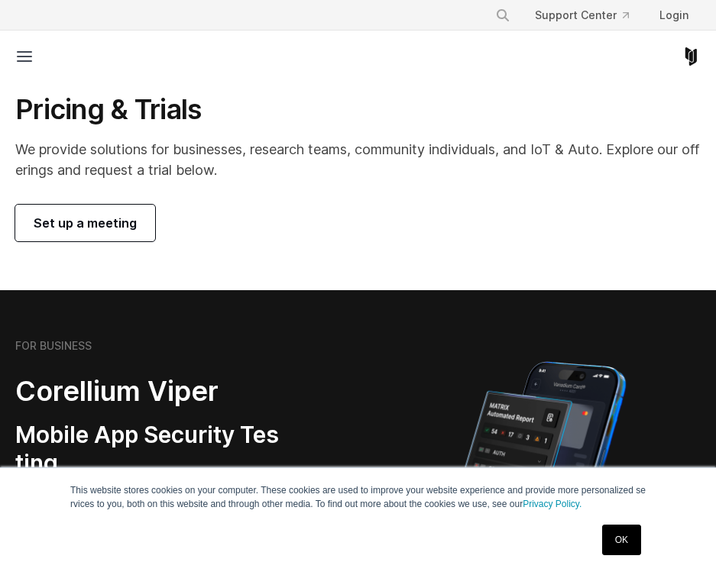  What do you see at coordinates (674, 15) in the screenshot?
I see `a: Login` at bounding box center [674, 15].